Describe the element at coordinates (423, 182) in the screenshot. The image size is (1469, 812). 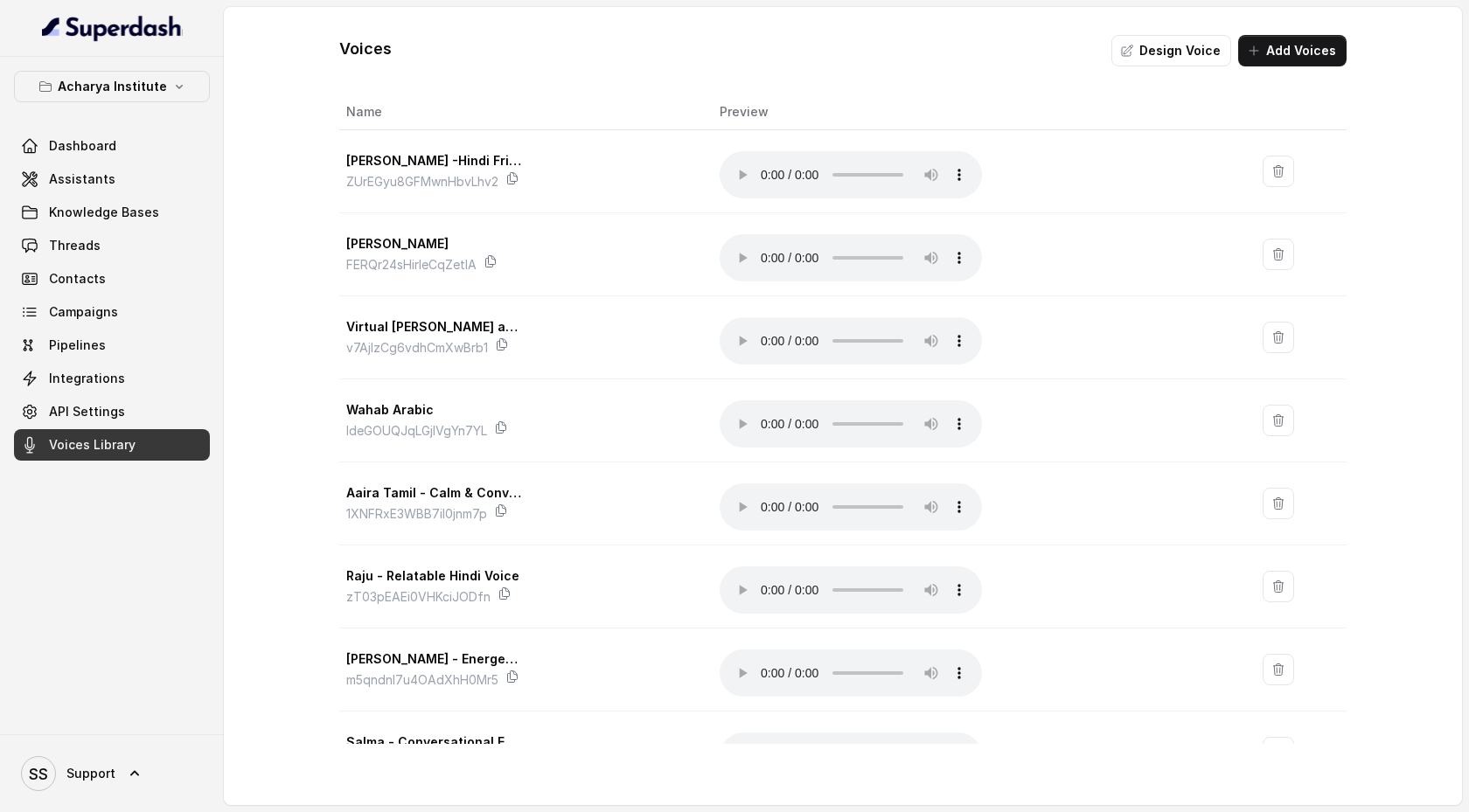
I see `p: ZUrEGyu8GFMwnHbvLhv2` at that location.